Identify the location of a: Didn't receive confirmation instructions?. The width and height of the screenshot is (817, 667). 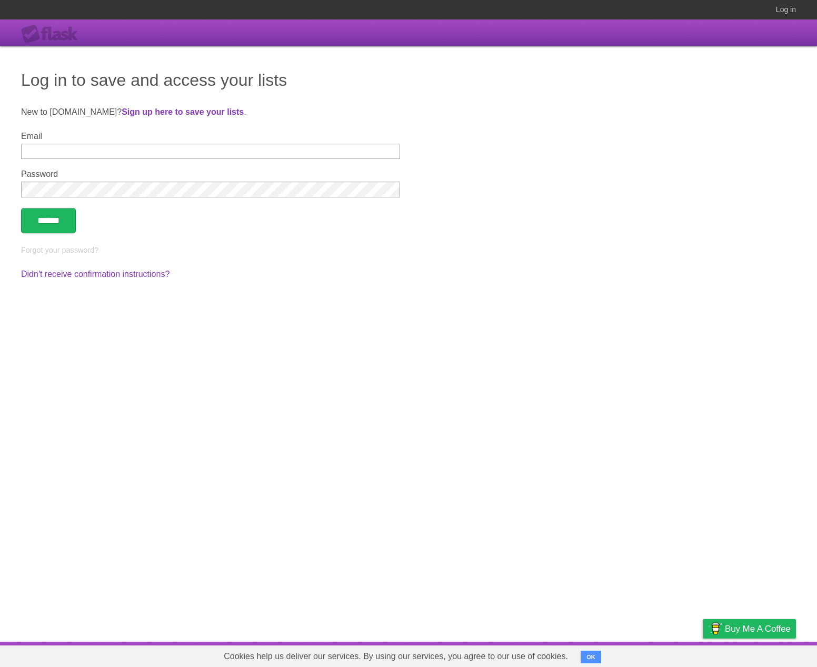
(95, 274).